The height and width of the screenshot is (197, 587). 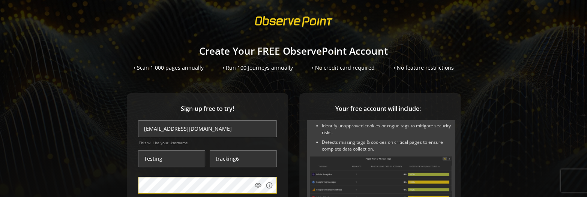 I want to click on input: Last Name *, so click(x=243, y=159).